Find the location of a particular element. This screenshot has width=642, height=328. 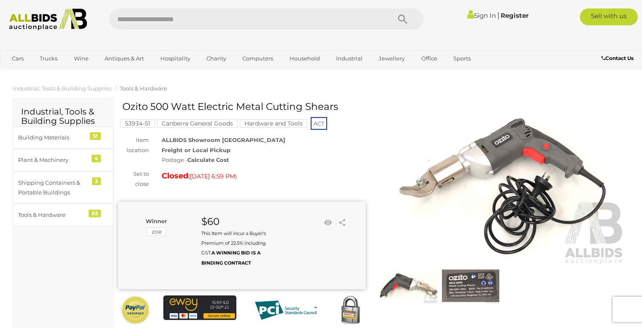

b: Contact Us is located at coordinates (618, 58).